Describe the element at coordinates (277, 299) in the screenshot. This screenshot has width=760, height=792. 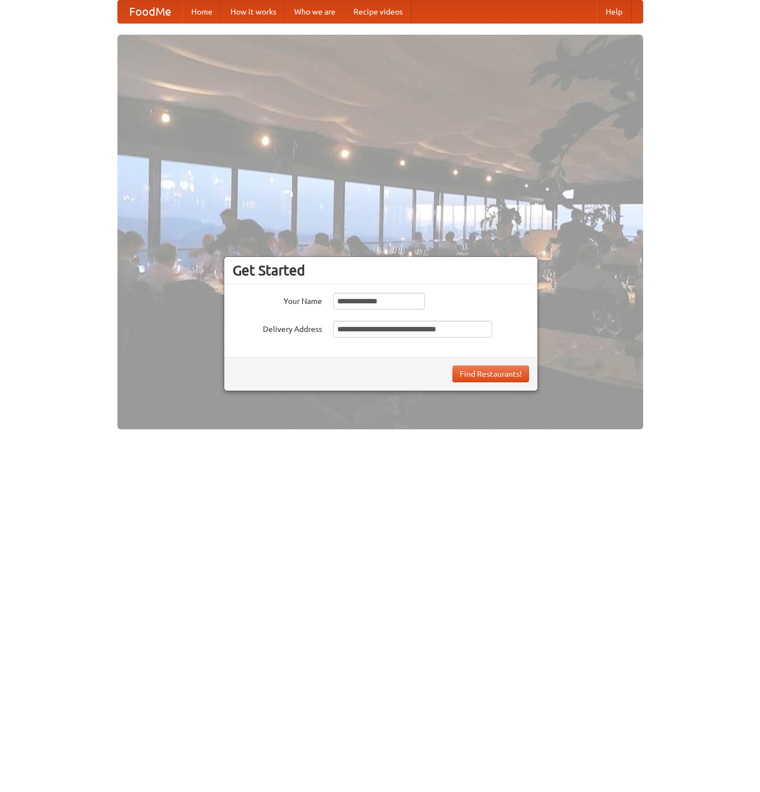
I see `label: Your Name` at that location.